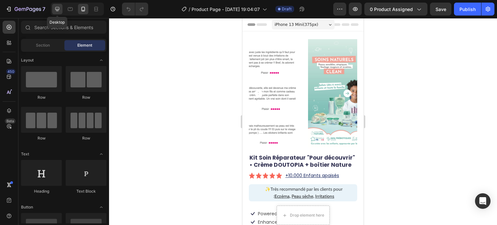  Describe the element at coordinates (105, 75) in the screenshot. I see `button: Carousel Next Arrow` at that location.